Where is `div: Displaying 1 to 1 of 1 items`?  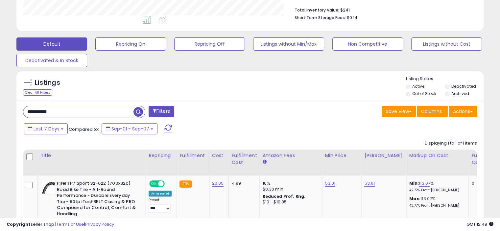
div: Displaying 1 to 1 of 1 items is located at coordinates (451, 143).